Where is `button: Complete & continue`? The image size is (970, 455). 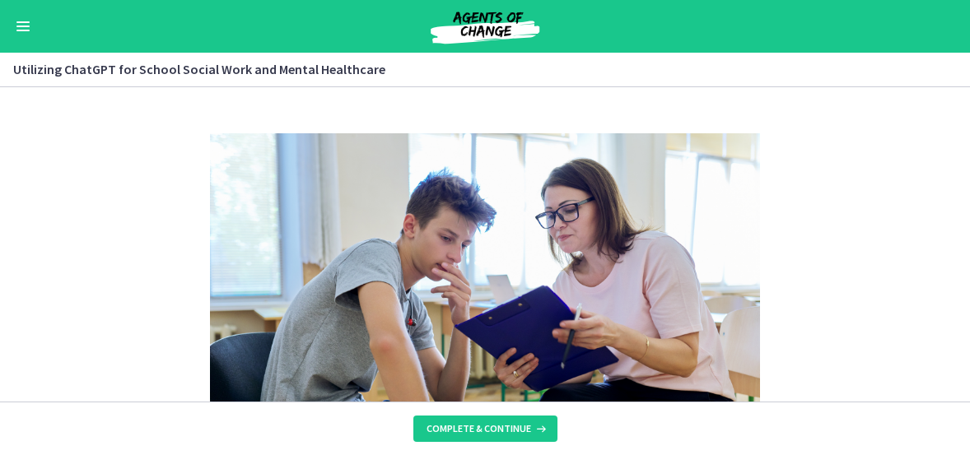 button: Complete & continue is located at coordinates (485, 429).